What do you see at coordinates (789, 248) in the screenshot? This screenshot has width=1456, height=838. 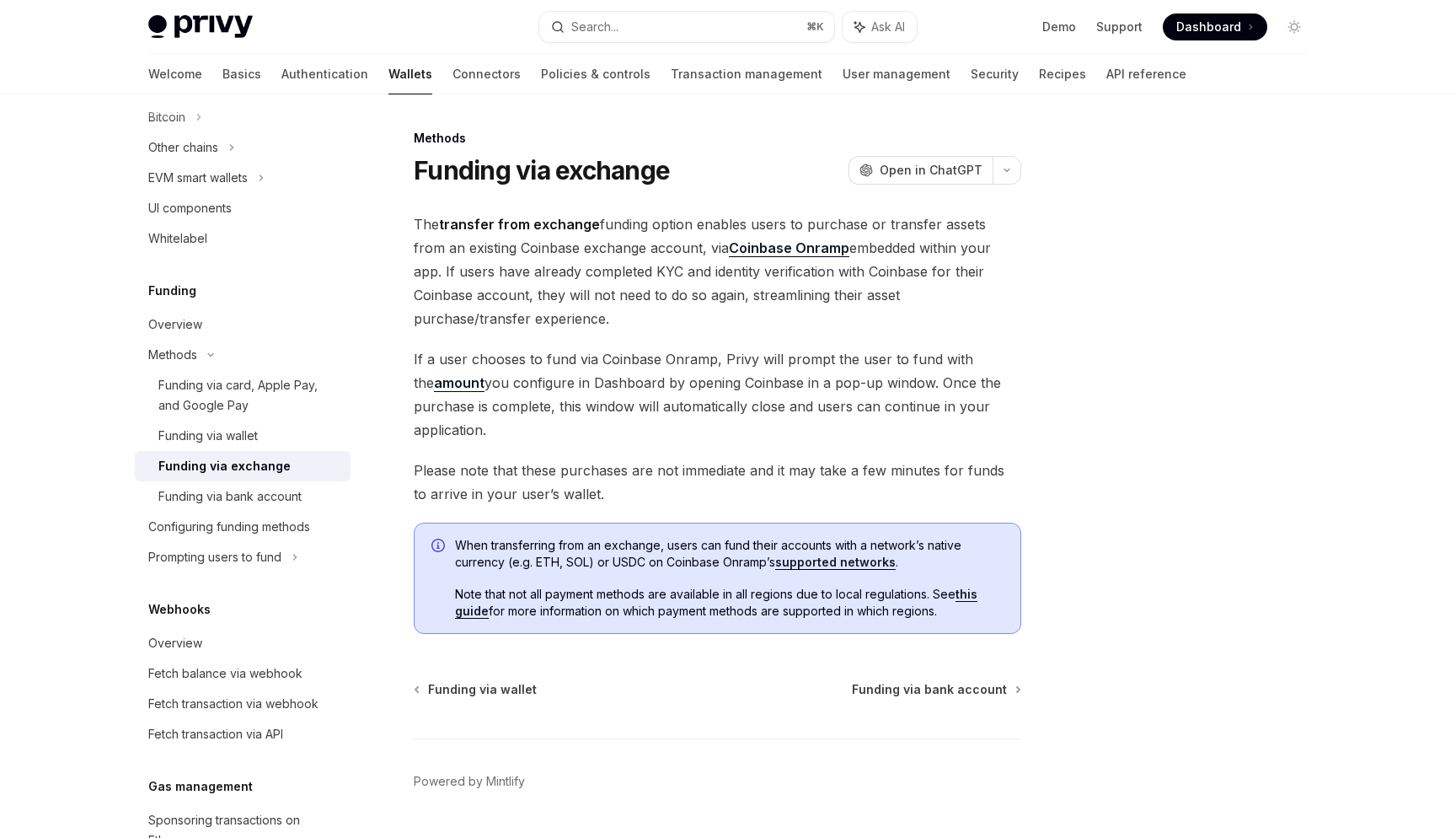 I see `a: Coinbase Onramp` at bounding box center [789, 248].